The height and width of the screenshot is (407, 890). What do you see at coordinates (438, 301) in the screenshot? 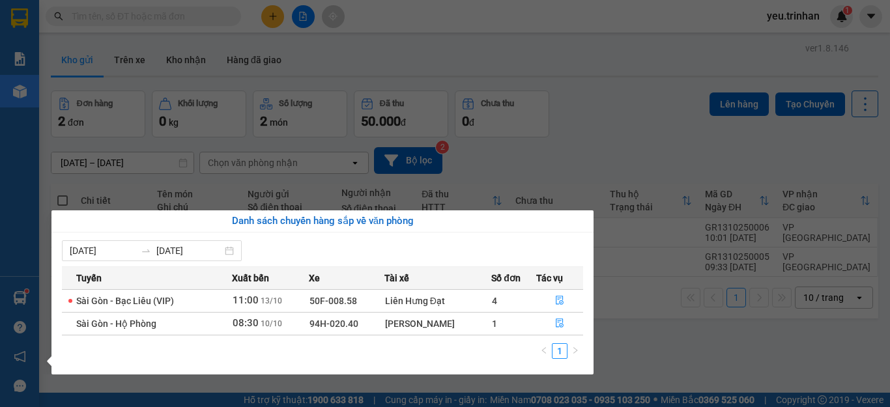
I see `div: Liên Hưng Đạt` at bounding box center [438, 301].